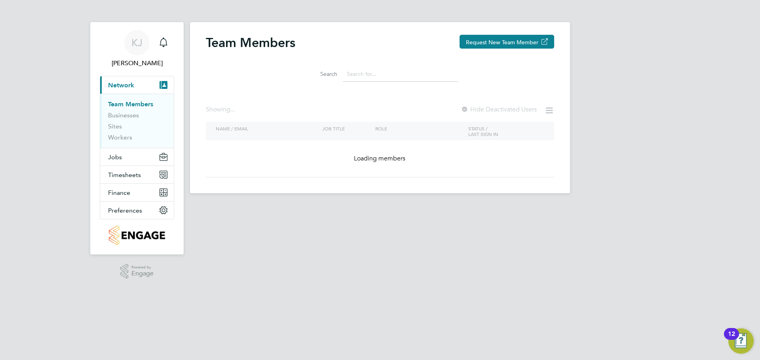 The height and width of the screenshot is (360, 760). What do you see at coordinates (137, 193) in the screenshot?
I see `button: Finance` at bounding box center [137, 193].